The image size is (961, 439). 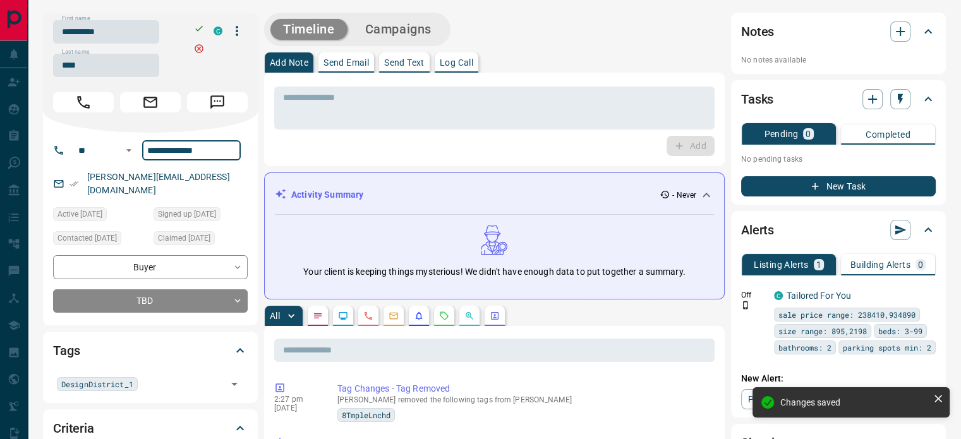 I want to click on svg: Opportunities, so click(x=469, y=316).